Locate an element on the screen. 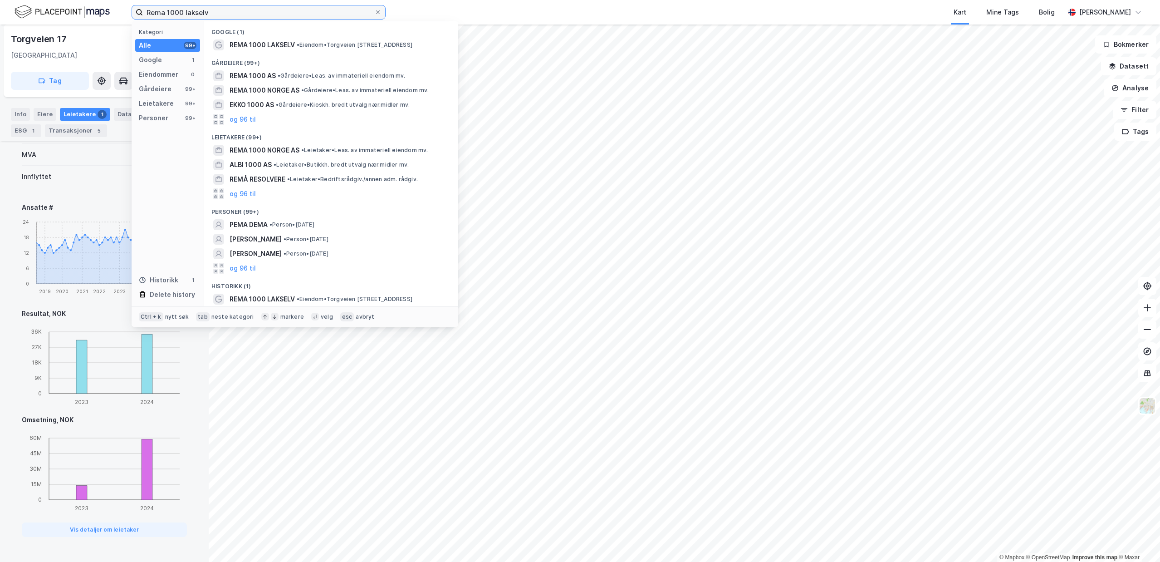 The image size is (1160, 562). div: Delete history is located at coordinates (172, 294).